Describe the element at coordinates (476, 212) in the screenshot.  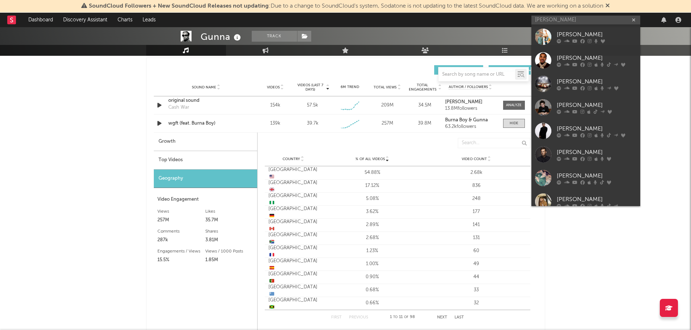
I see `div: 177` at that location.